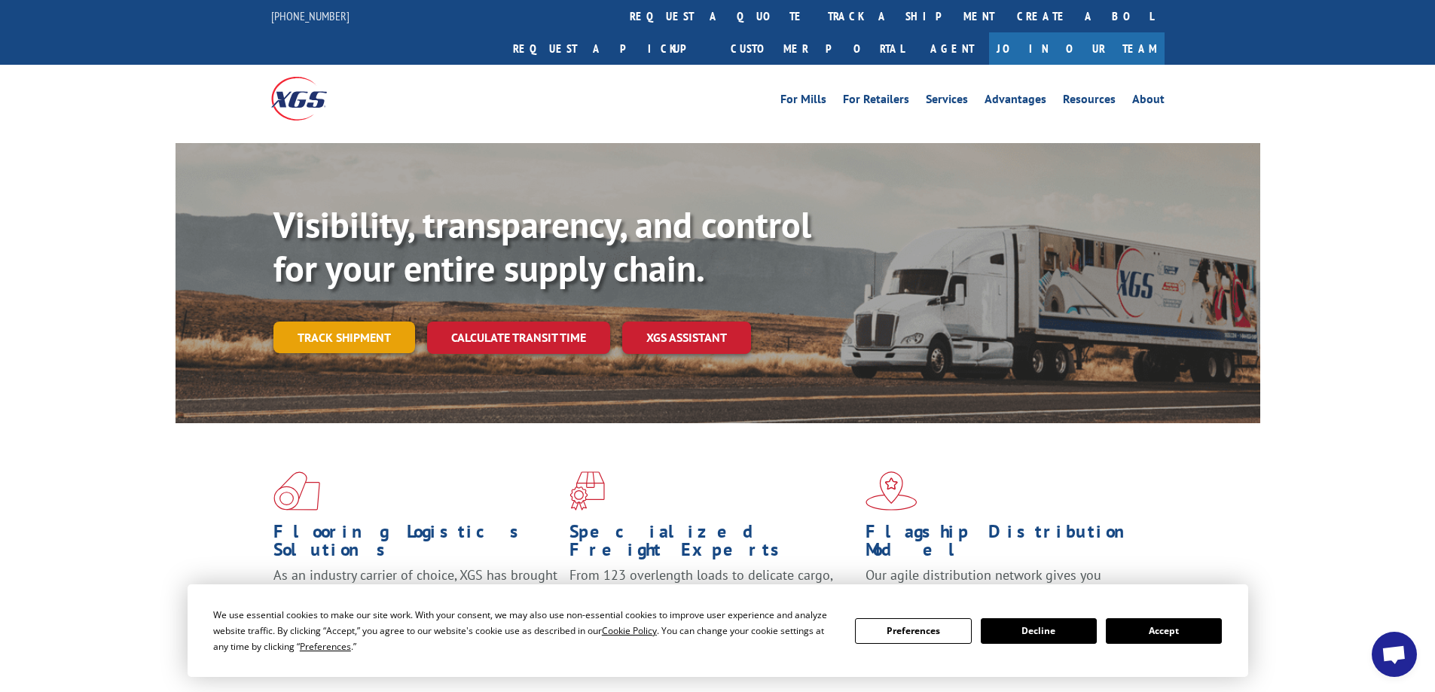 This screenshot has width=1435, height=692. Describe the element at coordinates (686, 337) in the screenshot. I see `a: XGS ASSISTANT` at that location.